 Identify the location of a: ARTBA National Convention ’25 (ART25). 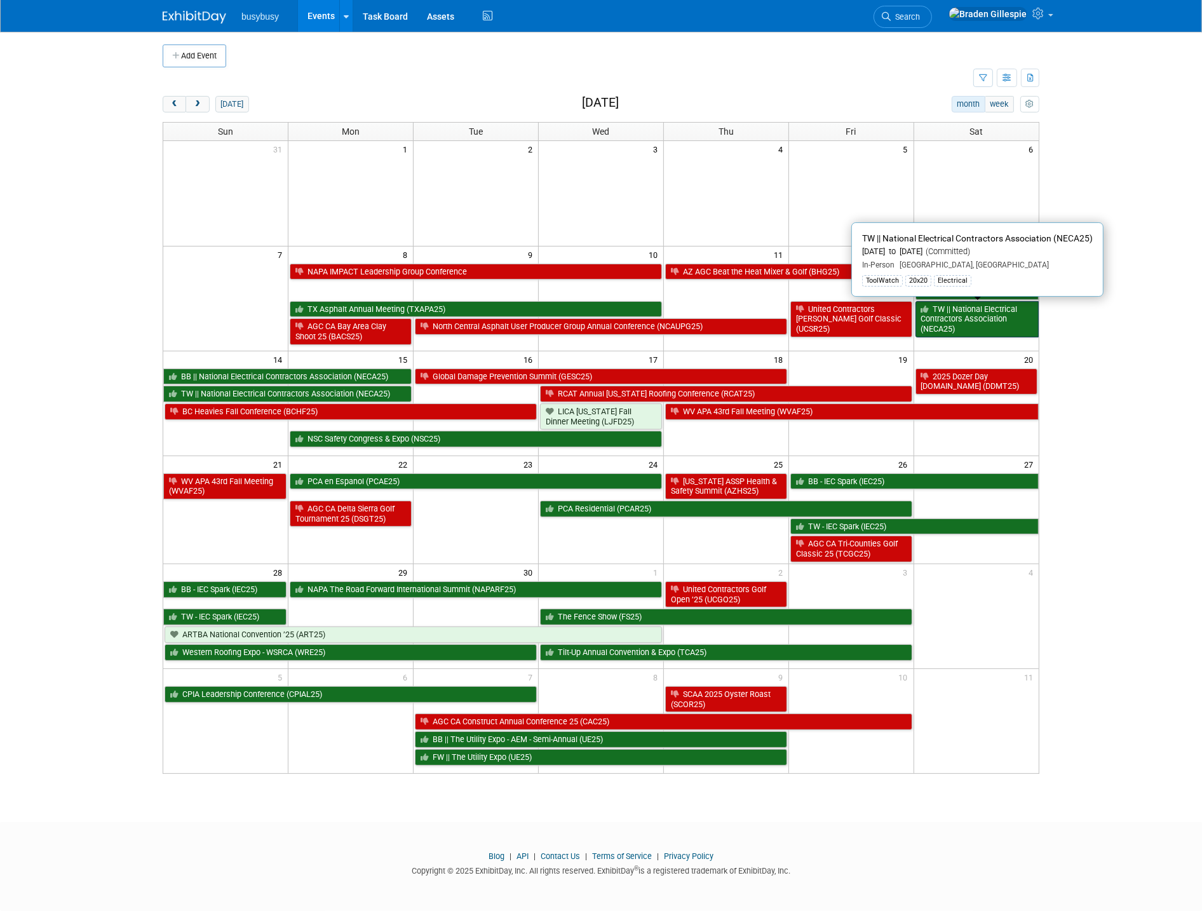
(413, 634).